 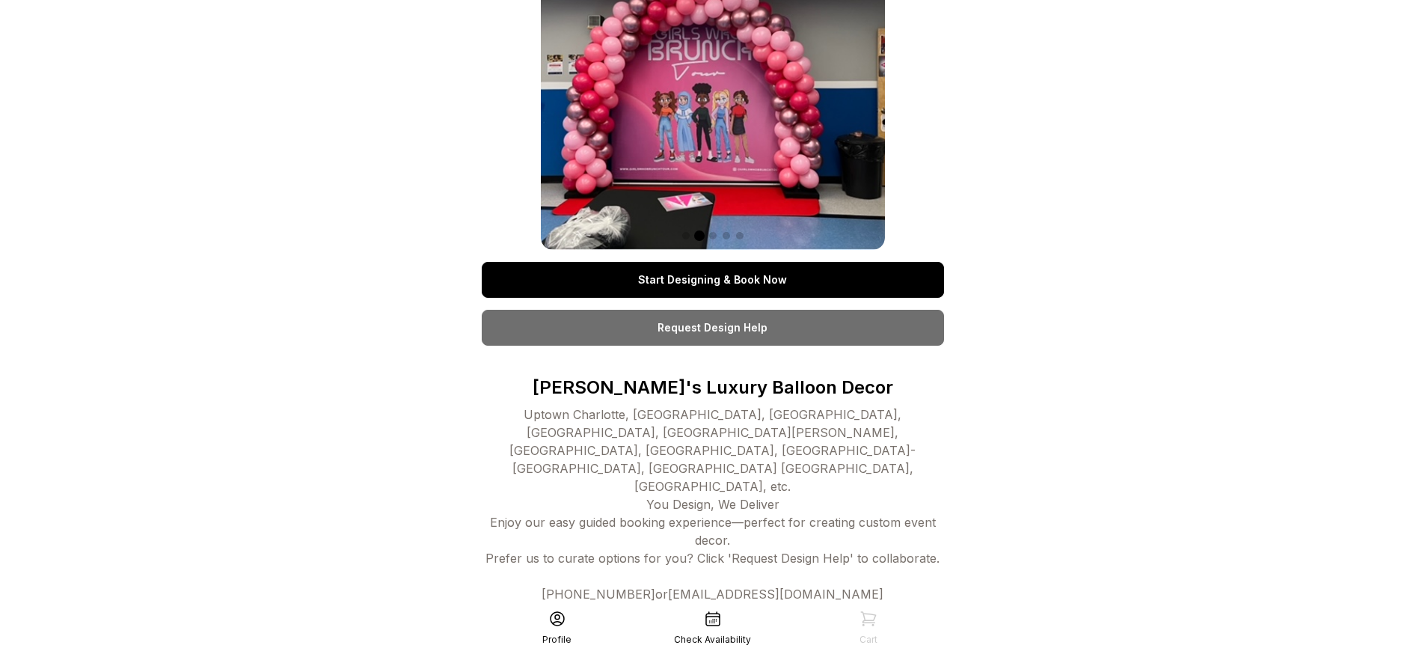 What do you see at coordinates (556, 639) in the screenshot?
I see `div: Profile` at bounding box center [556, 639].